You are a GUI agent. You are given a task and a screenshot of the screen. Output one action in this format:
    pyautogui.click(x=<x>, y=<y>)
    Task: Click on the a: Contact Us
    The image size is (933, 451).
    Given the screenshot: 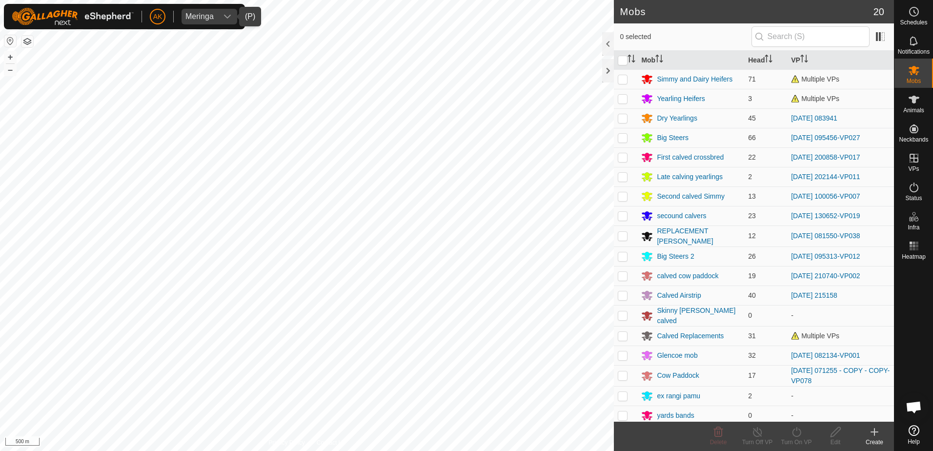 What is the action you would take?
    pyautogui.click(x=331, y=442)
    